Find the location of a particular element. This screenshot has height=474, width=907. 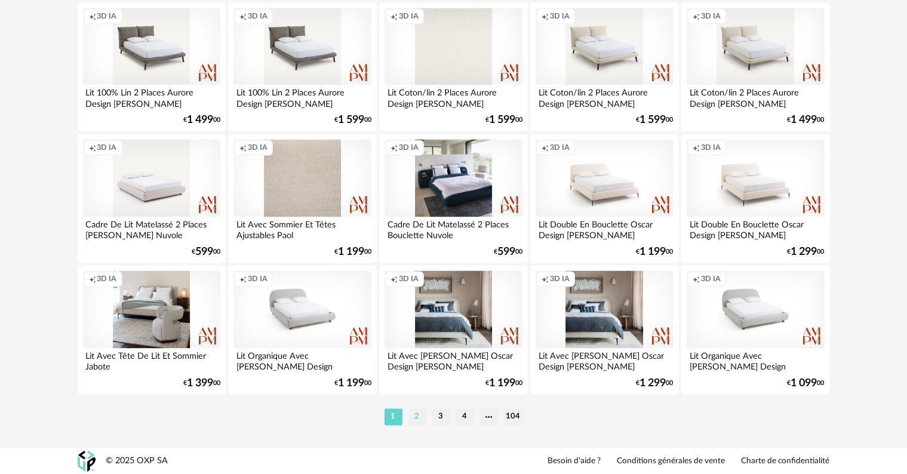

a: Conditions générales de vente is located at coordinates (671, 462).